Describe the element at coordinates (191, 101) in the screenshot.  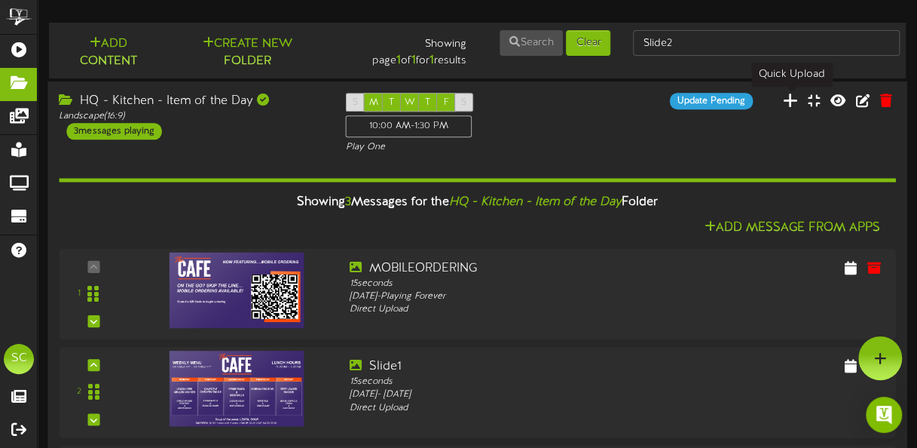
I see `div: HQ - Kitchen - Item of the Day` at that location.